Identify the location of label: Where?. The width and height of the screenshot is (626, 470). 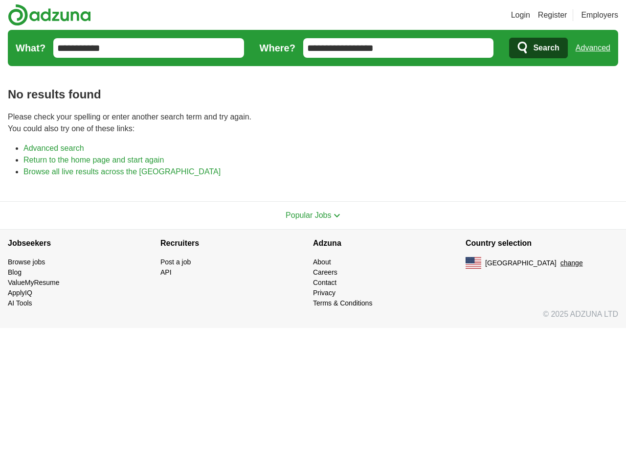
(277, 48).